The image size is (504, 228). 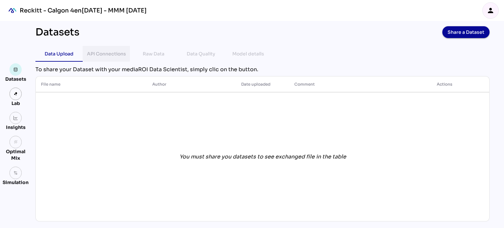 What do you see at coordinates (16, 103) in the screenshot?
I see `div: Lab` at bounding box center [16, 103].